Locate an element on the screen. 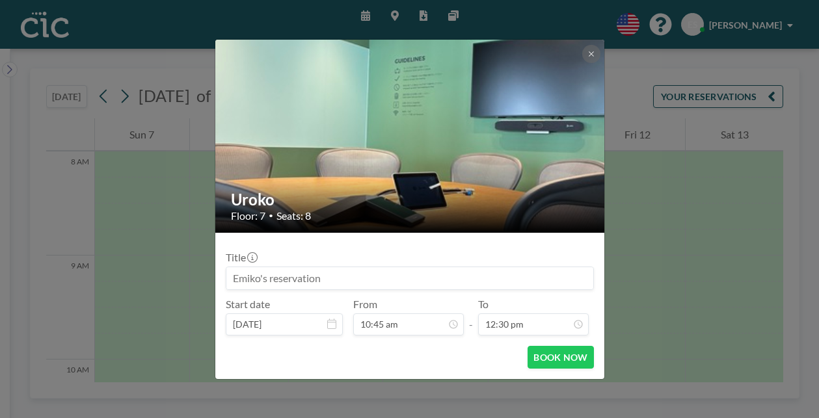 The image size is (819, 418). h2: Uroko is located at coordinates (410, 200).